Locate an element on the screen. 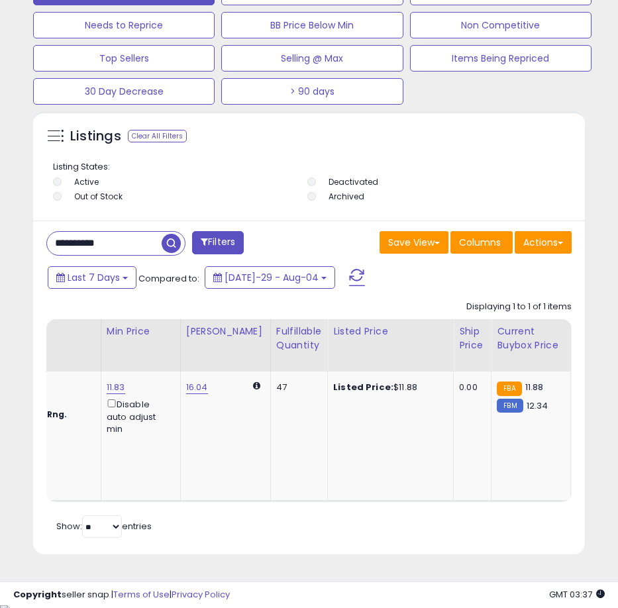  span: Last 7 Days is located at coordinates (93, 277).